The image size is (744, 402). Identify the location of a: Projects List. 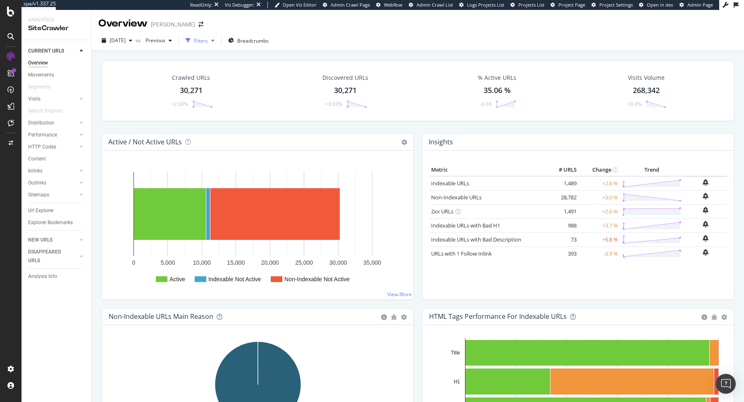
(527, 5).